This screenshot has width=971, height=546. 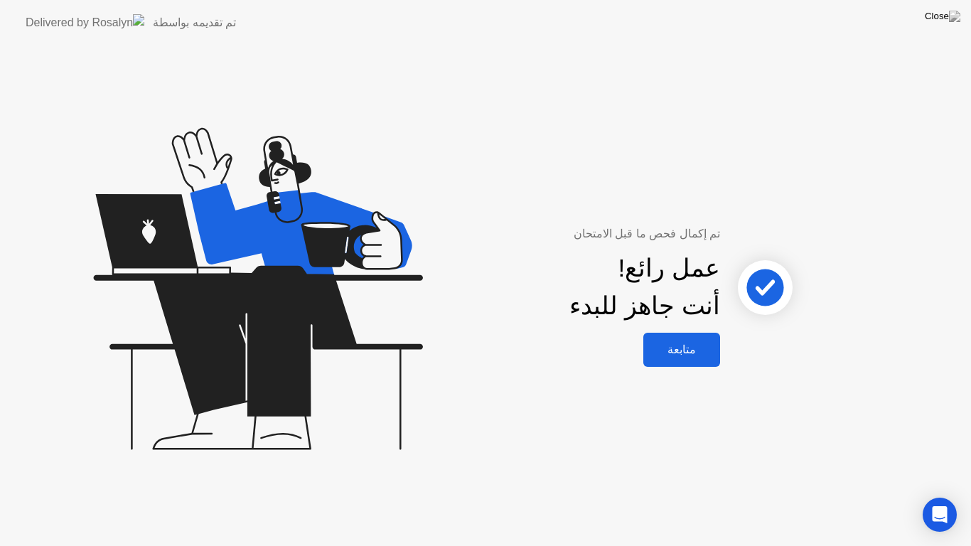 What do you see at coordinates (682, 350) in the screenshot?
I see `button: متابعة` at bounding box center [682, 350].